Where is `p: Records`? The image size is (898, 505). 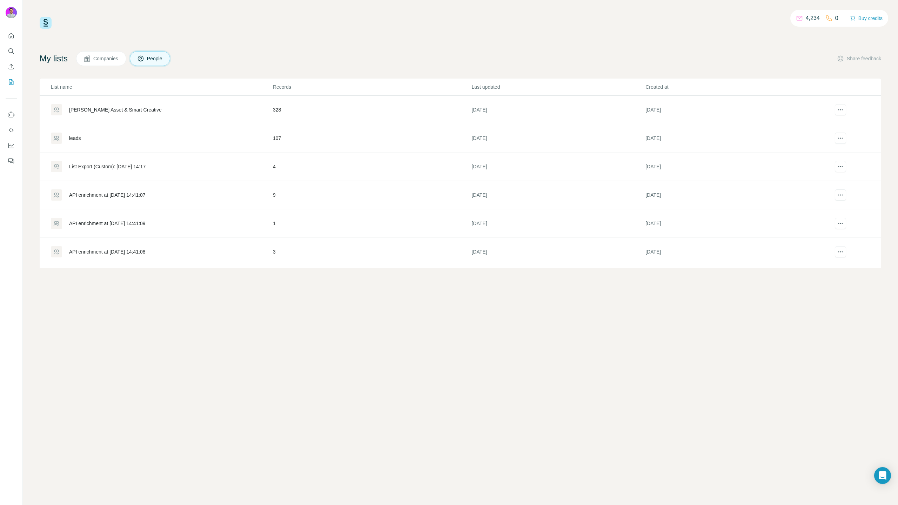
p: Records is located at coordinates (372, 87).